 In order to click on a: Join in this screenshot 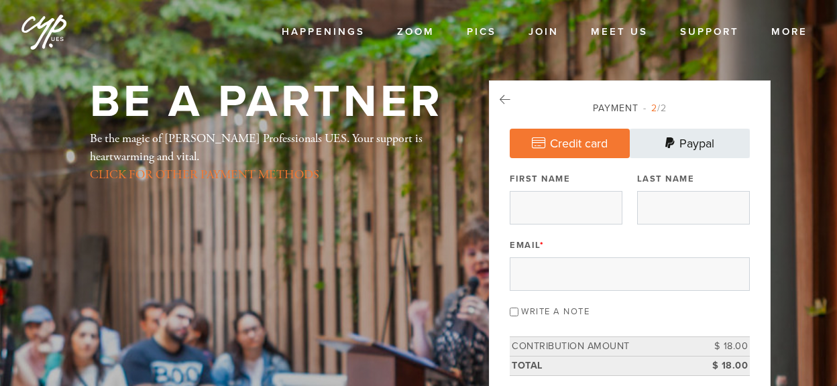, I will do `click(543, 32)`.